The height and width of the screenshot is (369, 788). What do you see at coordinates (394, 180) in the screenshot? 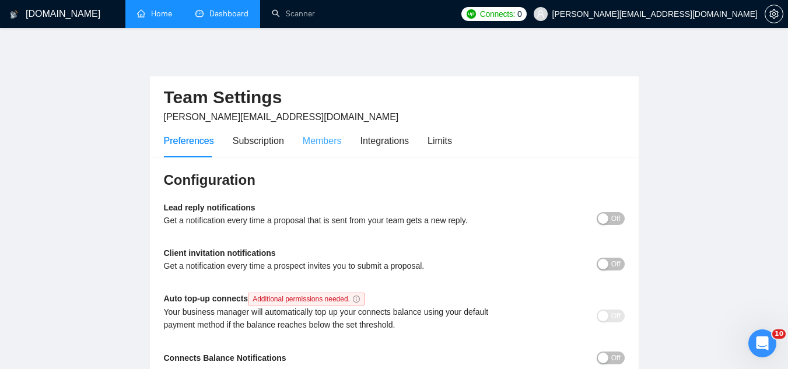
I see `h3: Configuration` at bounding box center [394, 180].